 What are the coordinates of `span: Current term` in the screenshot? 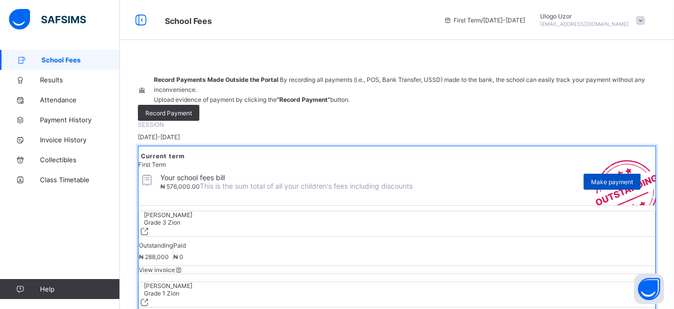 It's located at (163, 156).